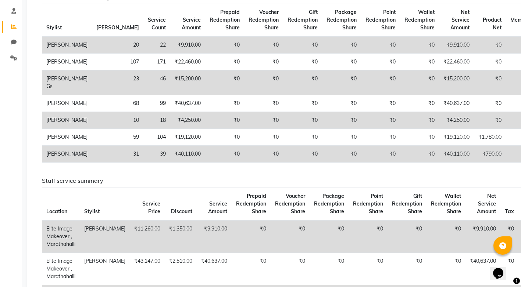 This screenshot has width=521, height=287. Describe the element at coordinates (489, 154) in the screenshot. I see `td: ₹790.00` at that location.